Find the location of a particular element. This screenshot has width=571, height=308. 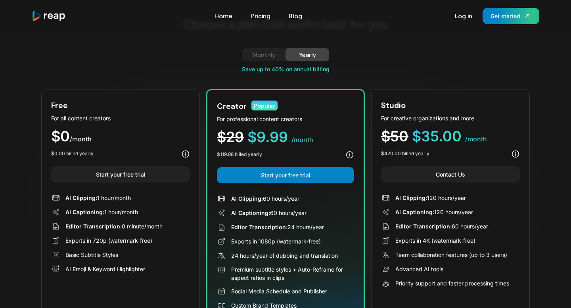

div: Get started is located at coordinates (505, 16).